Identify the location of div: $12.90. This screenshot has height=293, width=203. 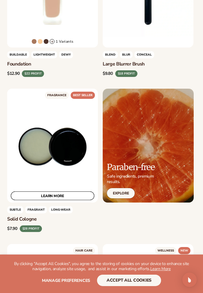
(13, 73).